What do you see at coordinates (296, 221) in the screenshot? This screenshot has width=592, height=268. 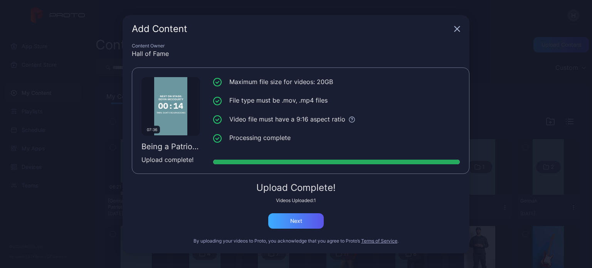 I see `button: Next` at bounding box center [296, 221].